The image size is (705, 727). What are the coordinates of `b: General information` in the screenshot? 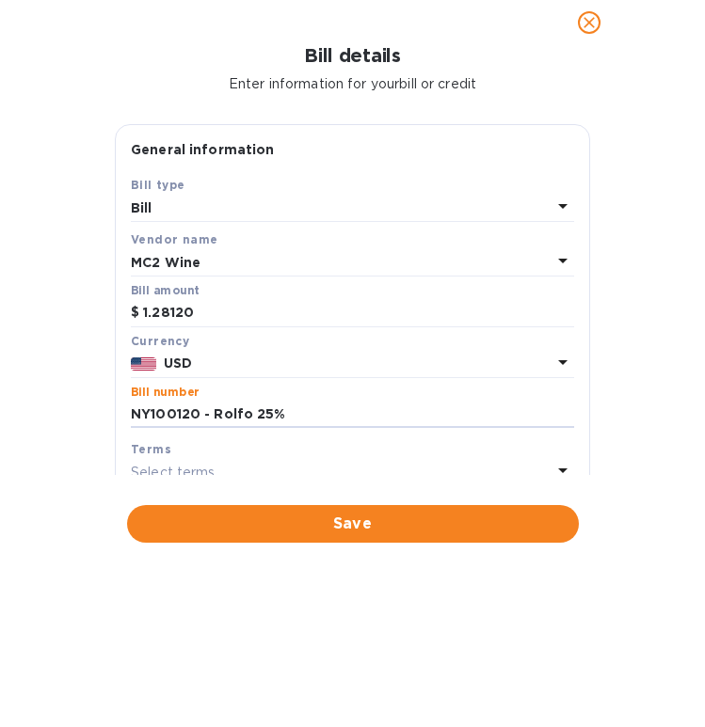 It's located at (202, 150).